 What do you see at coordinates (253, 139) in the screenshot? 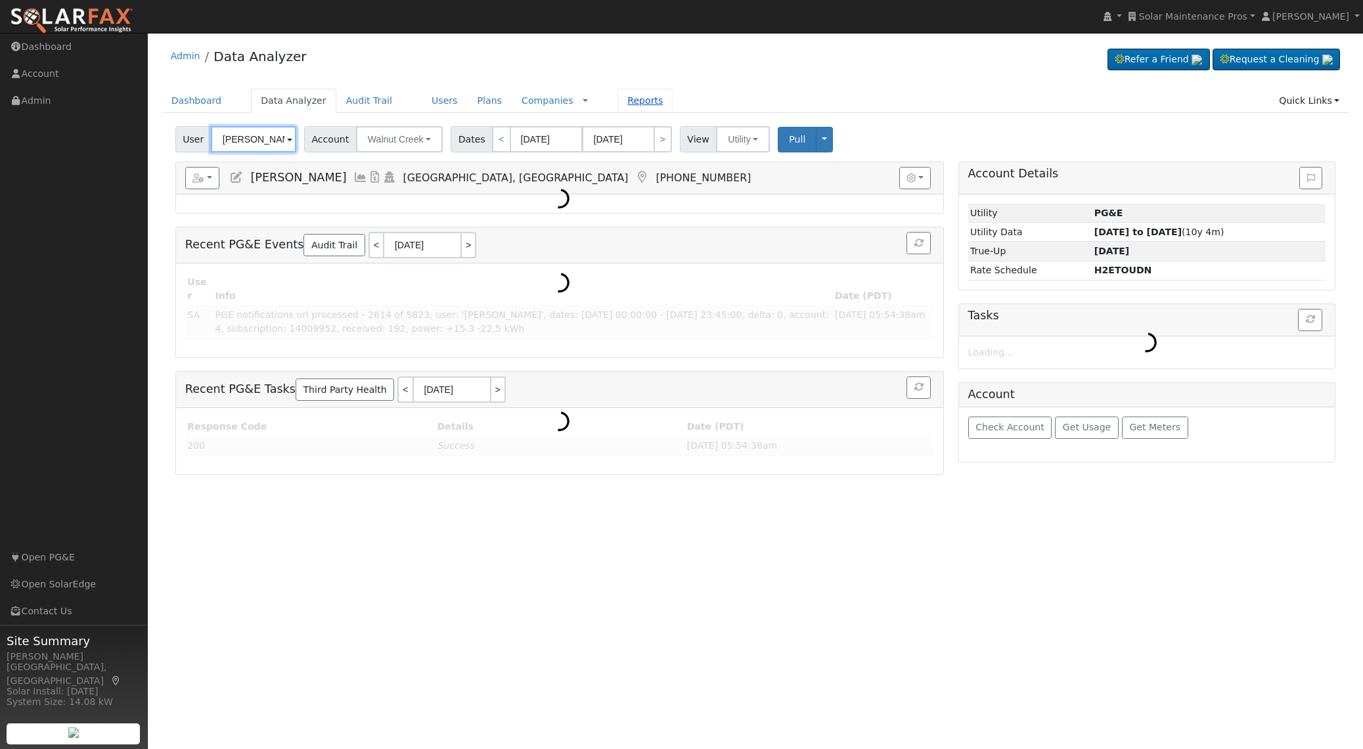
I see `input: Select a User` at bounding box center [253, 139].